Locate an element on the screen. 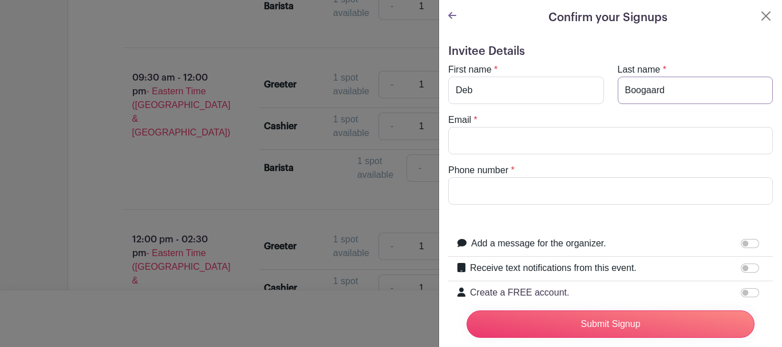  p: Create a FREE account. is located at coordinates (604, 293).